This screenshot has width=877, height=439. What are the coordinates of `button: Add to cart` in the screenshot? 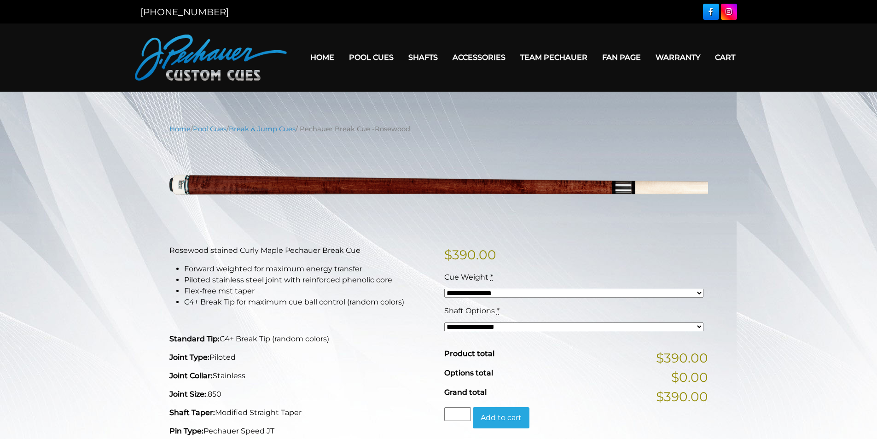 It's located at (501, 418).